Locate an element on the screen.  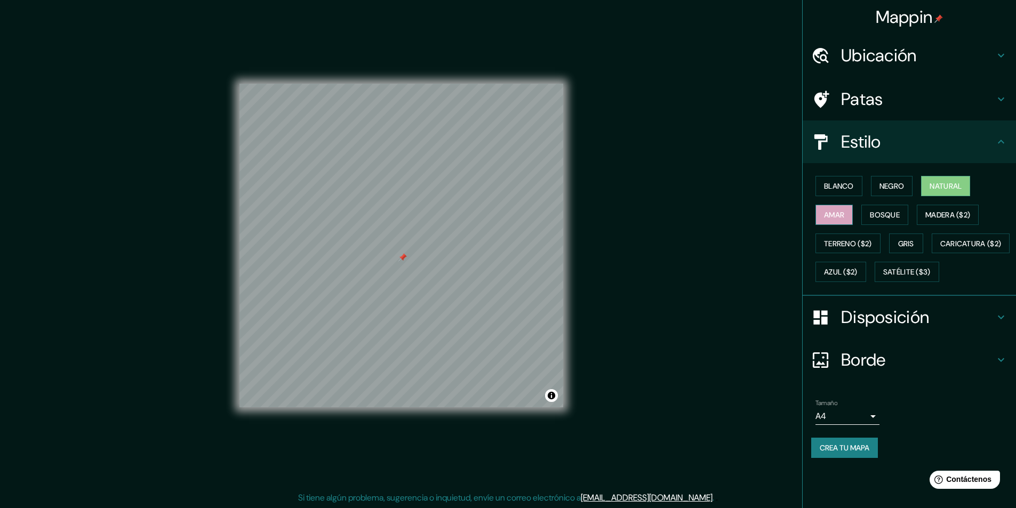
font: Si tiene algún problema, sugerencia o inquietud, envíe un correo electrónico a is located at coordinates (440, 498).